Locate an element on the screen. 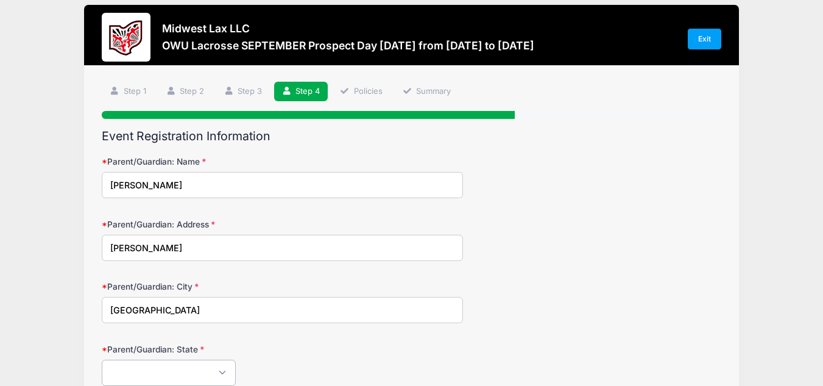 This screenshot has width=823, height=386. a: Step 1 is located at coordinates (128, 91).